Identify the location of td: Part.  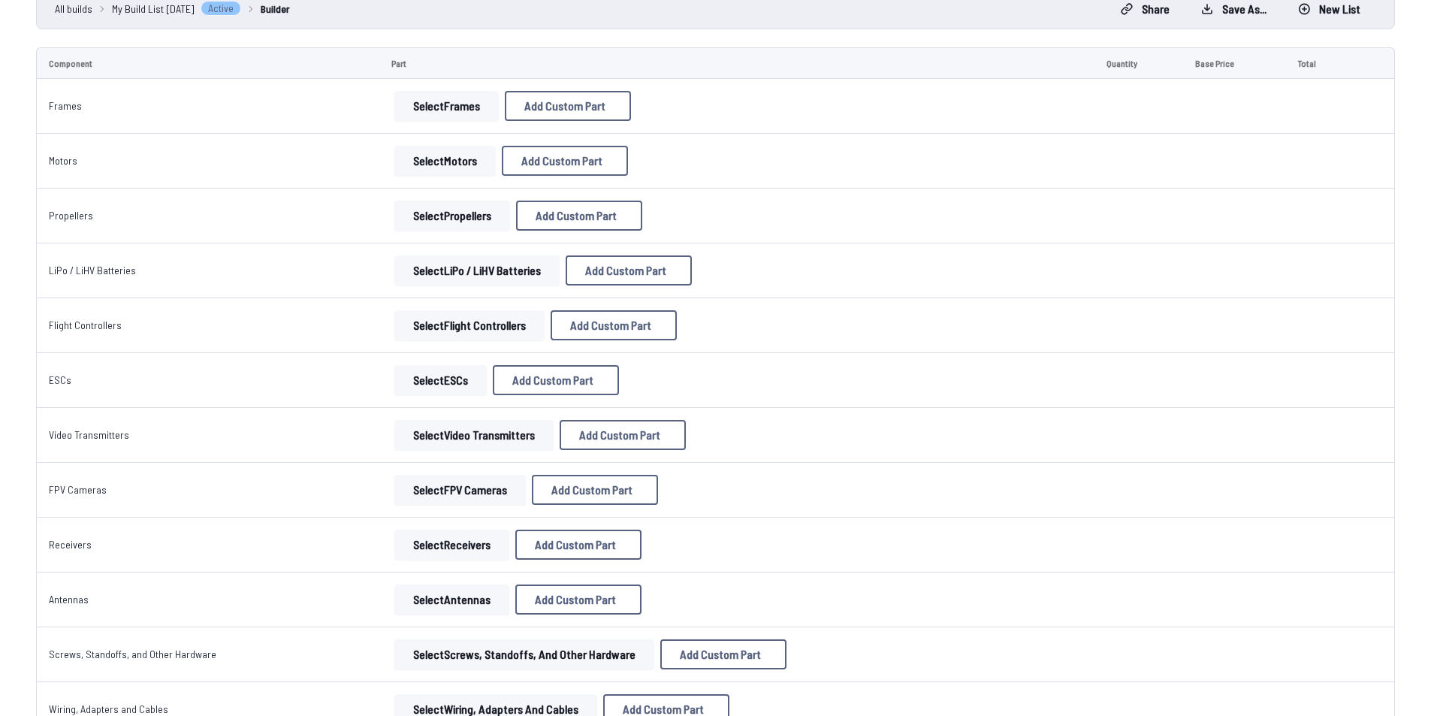
(737, 63).